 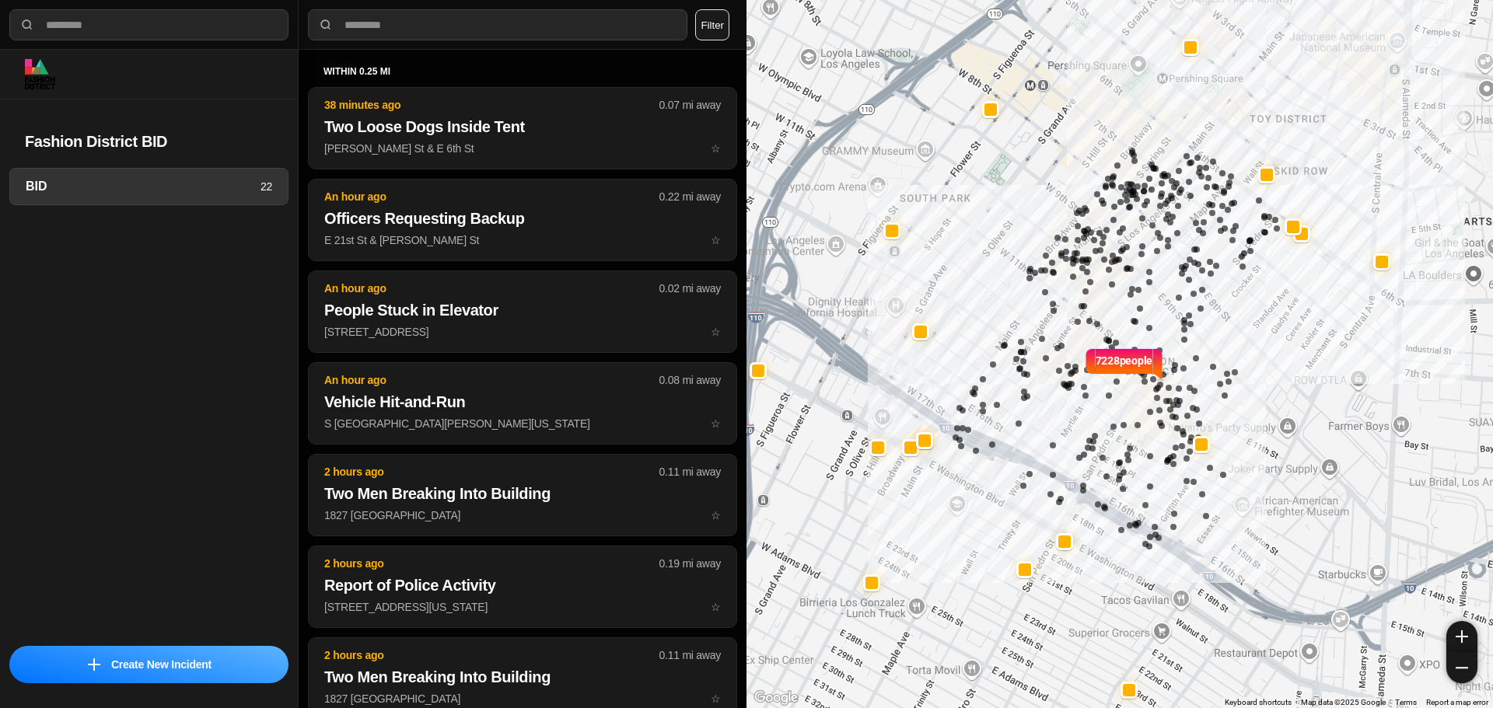 What do you see at coordinates (1462, 637) in the screenshot?
I see `img: zoom-in` at bounding box center [1462, 637].